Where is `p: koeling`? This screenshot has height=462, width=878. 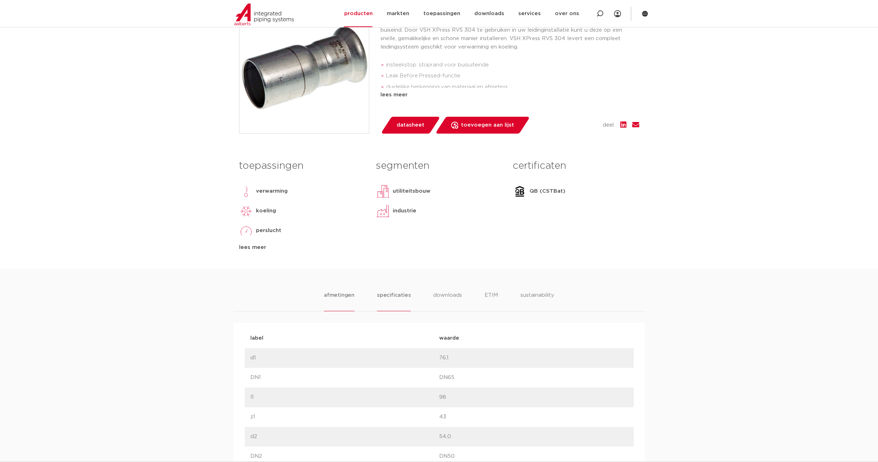
p: koeling is located at coordinates (266, 211).